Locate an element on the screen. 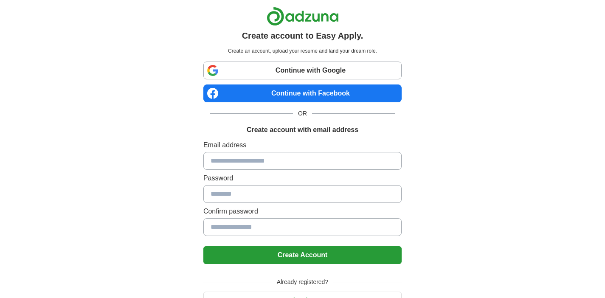 This screenshot has width=605, height=298. a: Continue with Google is located at coordinates (302, 70).